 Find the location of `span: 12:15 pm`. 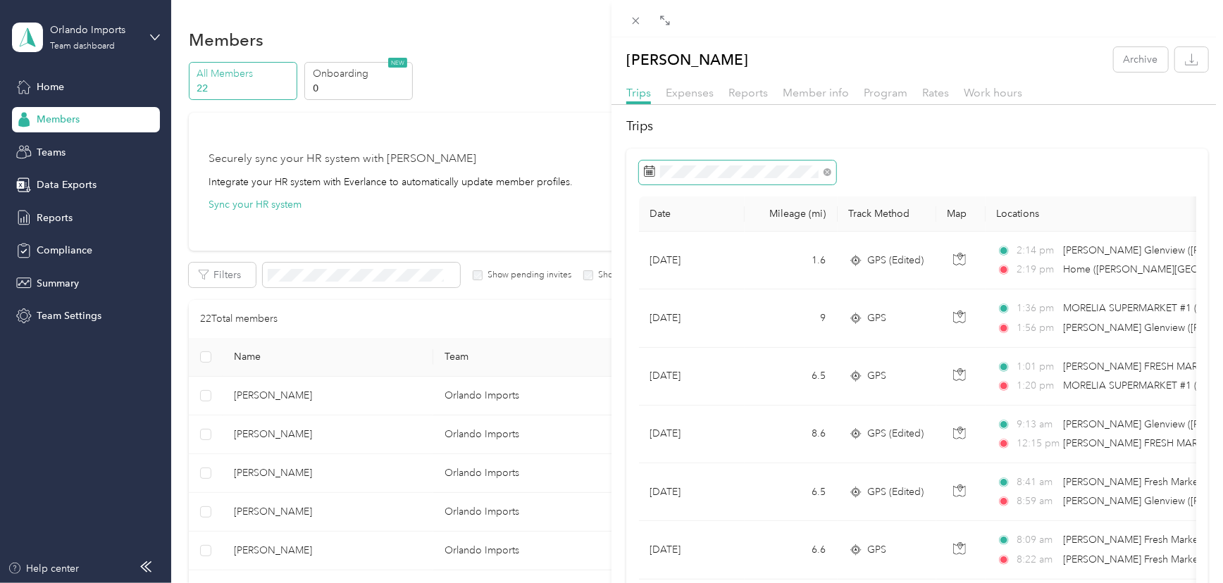

span: 12:15 pm is located at coordinates (1036, 444).